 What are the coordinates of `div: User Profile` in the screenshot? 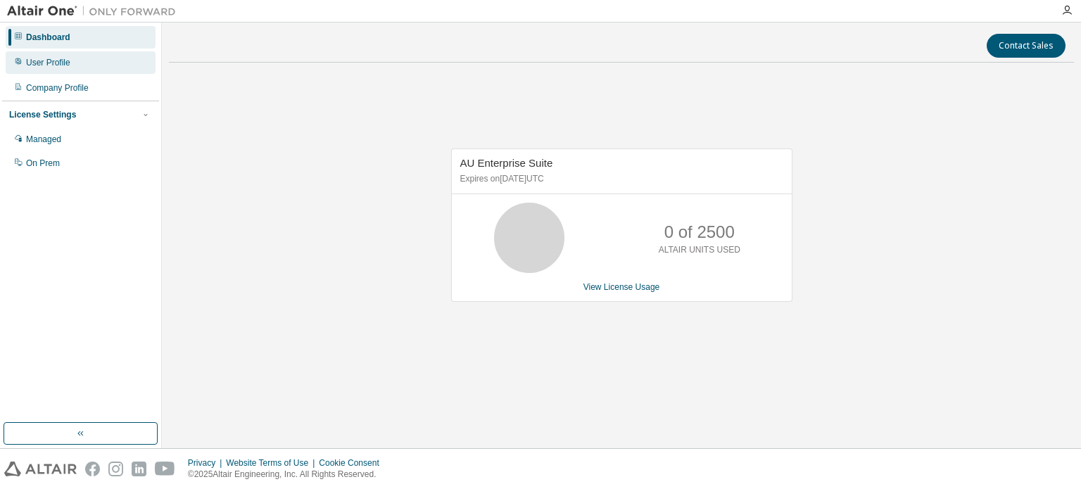 It's located at (48, 63).